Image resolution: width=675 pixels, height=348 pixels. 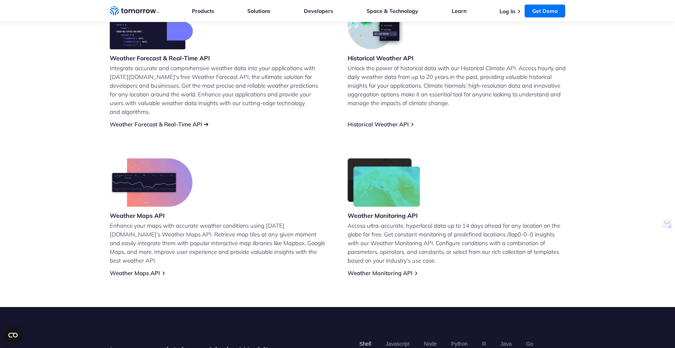 What do you see at coordinates (457, 243) in the screenshot?
I see `p: Access ultra-accurate, hyperlocal data up to 14 days ahead for any location on the globe for free...` at bounding box center [457, 243].